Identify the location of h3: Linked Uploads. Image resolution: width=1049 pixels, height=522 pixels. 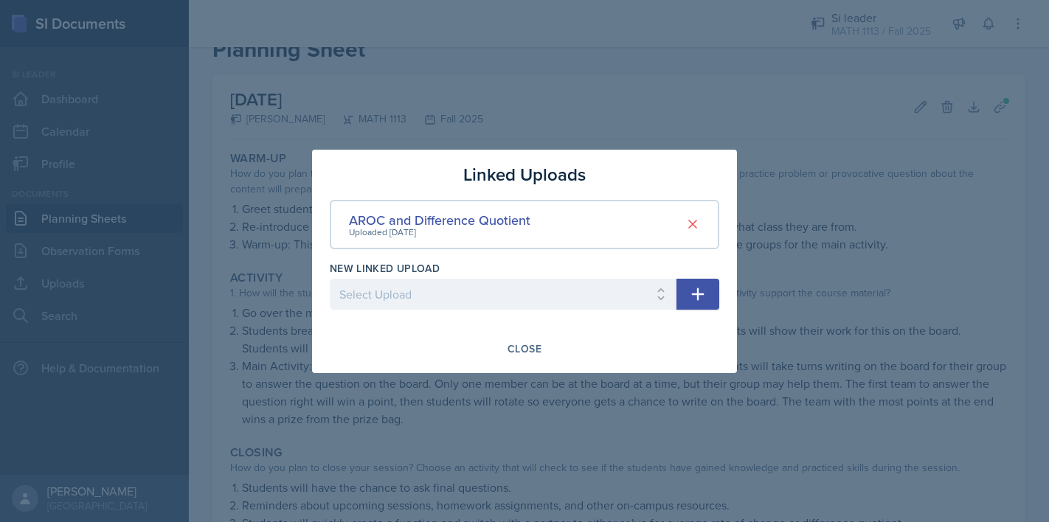
(525, 175).